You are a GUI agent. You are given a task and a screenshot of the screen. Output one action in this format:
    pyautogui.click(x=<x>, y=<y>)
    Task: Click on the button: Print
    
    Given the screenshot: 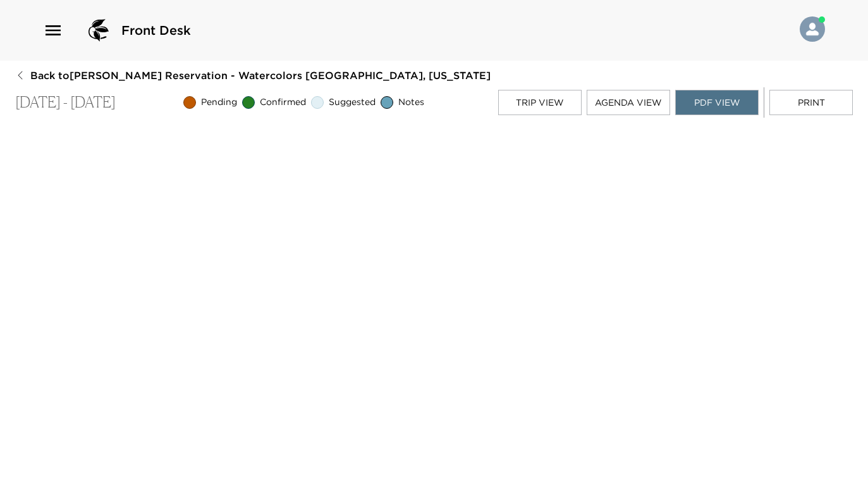 What is the action you would take?
    pyautogui.click(x=811, y=102)
    